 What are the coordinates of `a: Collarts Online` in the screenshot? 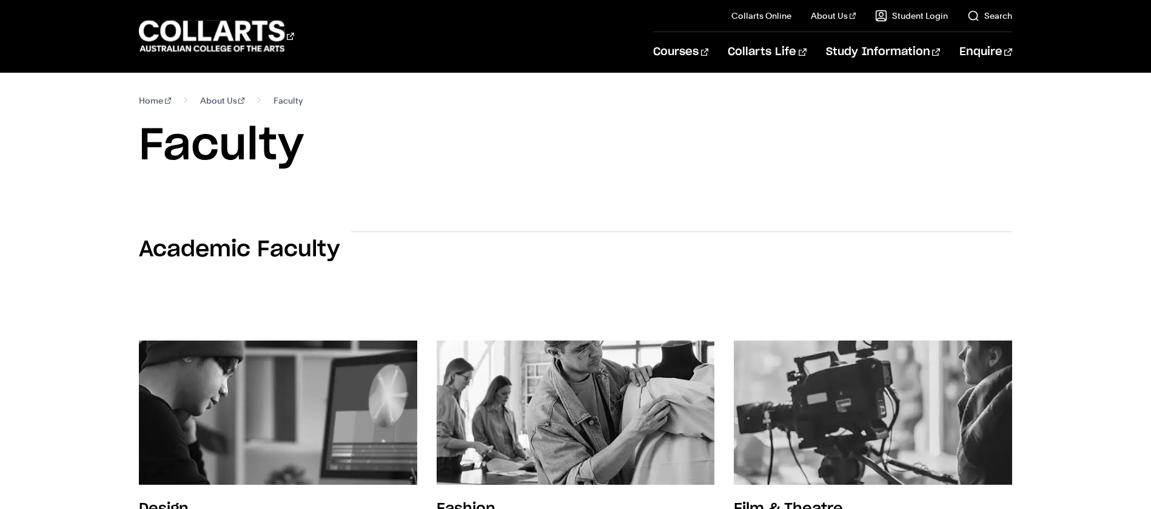 It's located at (761, 16).